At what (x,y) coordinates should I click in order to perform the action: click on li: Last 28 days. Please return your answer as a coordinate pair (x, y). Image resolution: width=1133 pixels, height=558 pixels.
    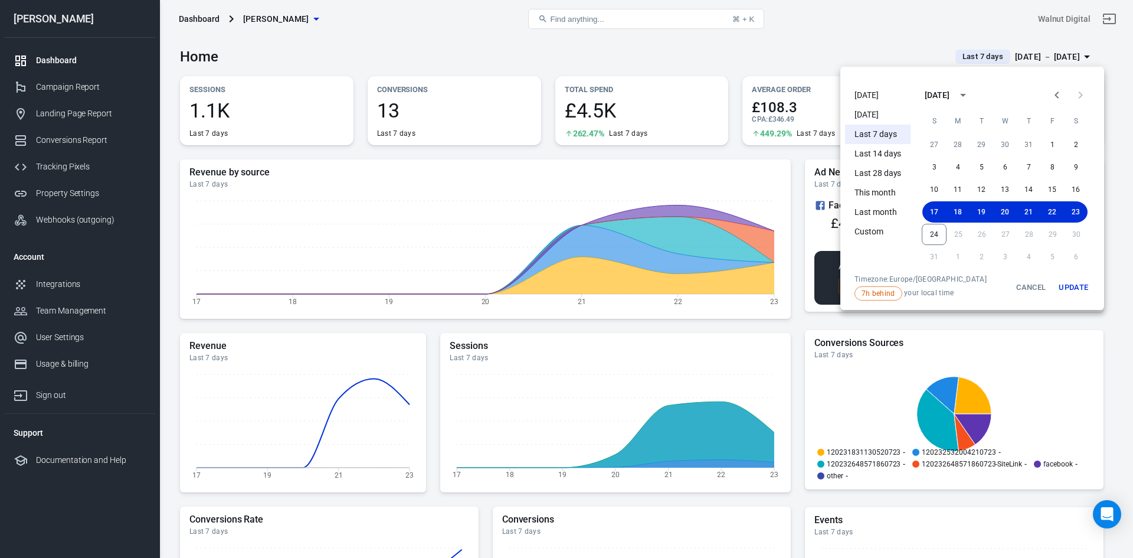
    Looking at the image, I should click on (878, 173).